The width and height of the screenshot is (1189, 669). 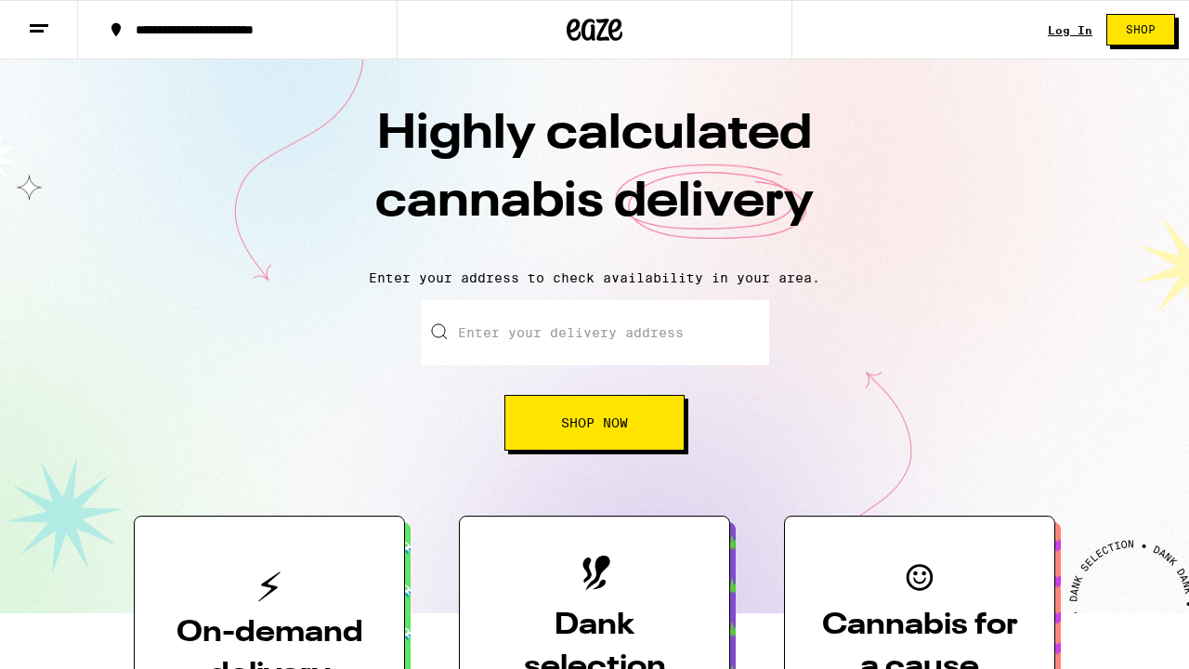 What do you see at coordinates (594, 178) in the screenshot?
I see `h1: Highly calculated cannabis delivery` at bounding box center [594, 178].